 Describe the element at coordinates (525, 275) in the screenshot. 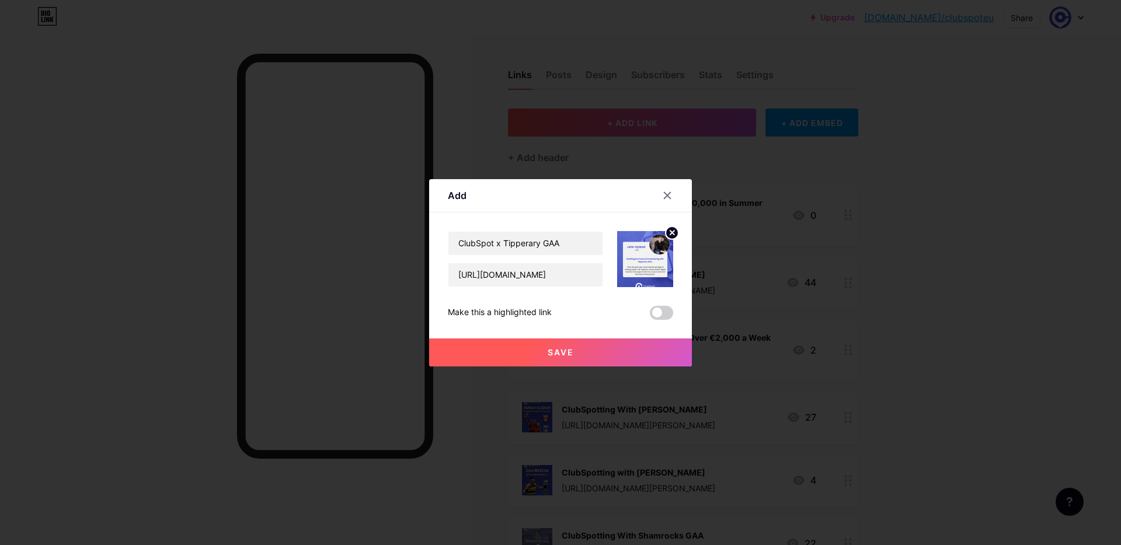

I see `input: URL` at that location.